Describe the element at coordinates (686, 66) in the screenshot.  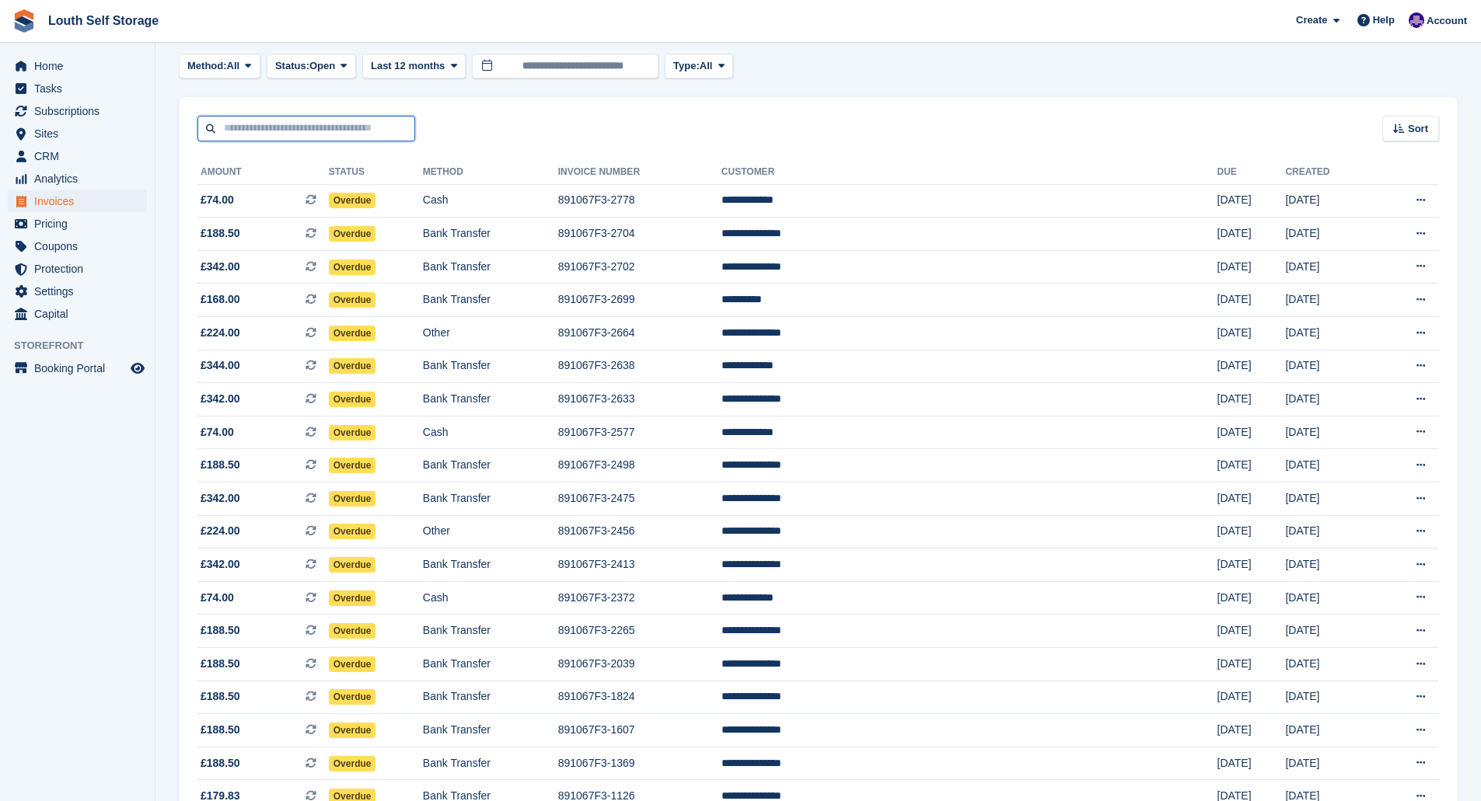
I see `span: Type:` at that location.